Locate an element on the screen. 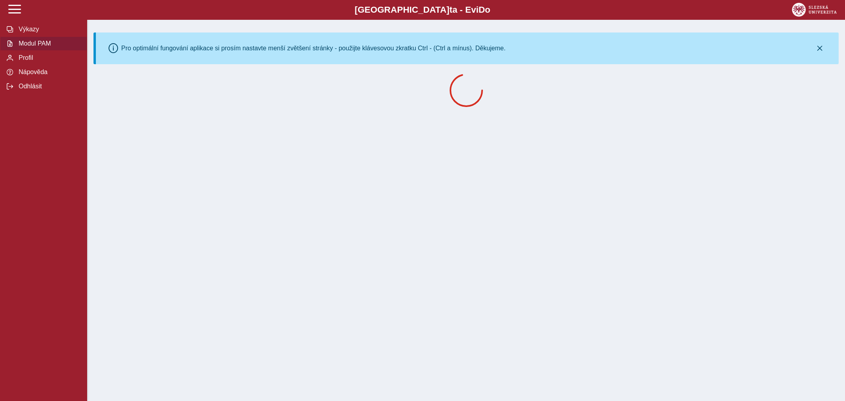  span: D is located at coordinates (482, 10).